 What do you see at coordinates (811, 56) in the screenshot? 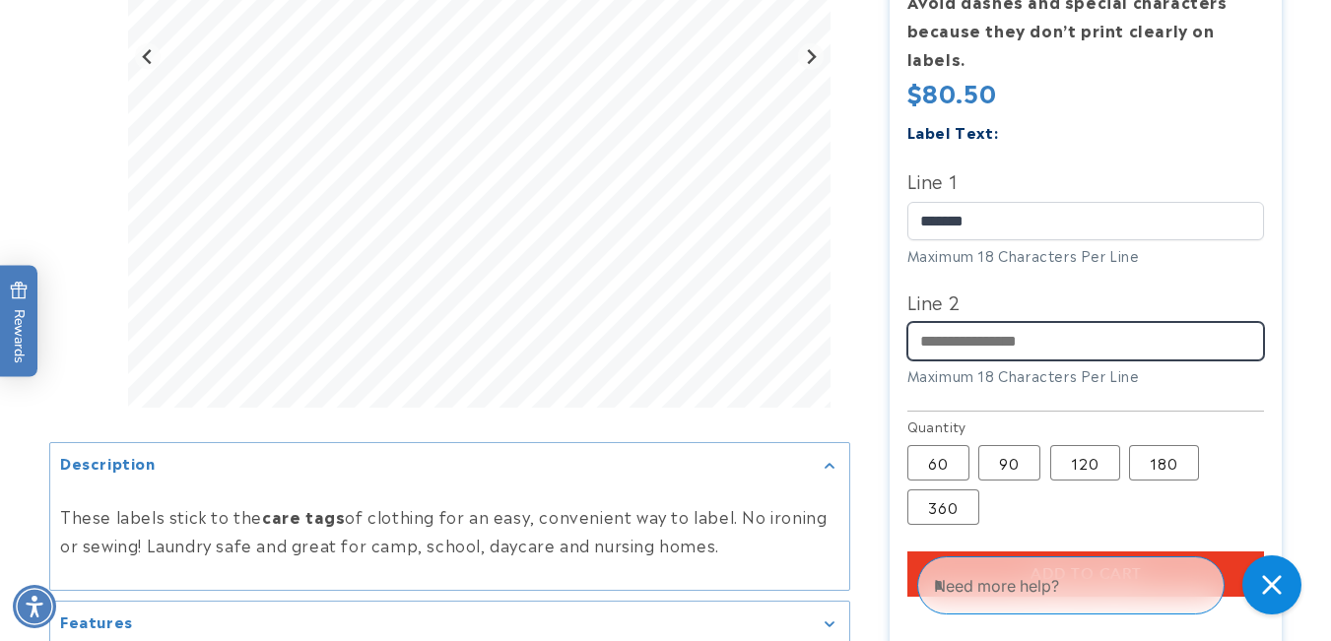
I see `button: Next slide` at bounding box center [811, 56].